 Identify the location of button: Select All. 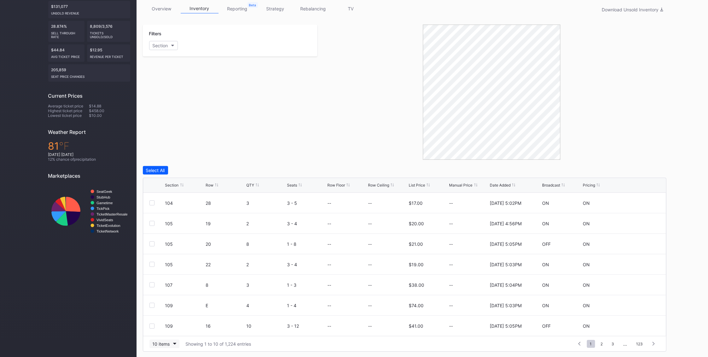
(155, 170).